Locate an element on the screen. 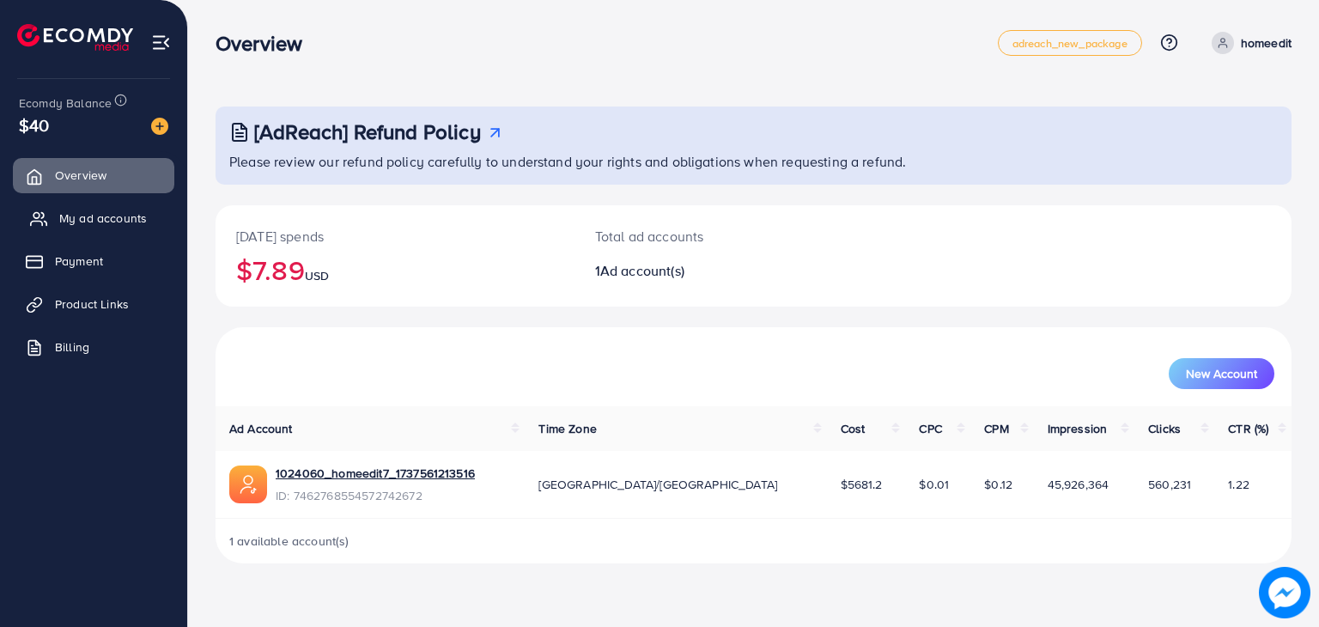  span: Ad Account is located at coordinates (261, 428).